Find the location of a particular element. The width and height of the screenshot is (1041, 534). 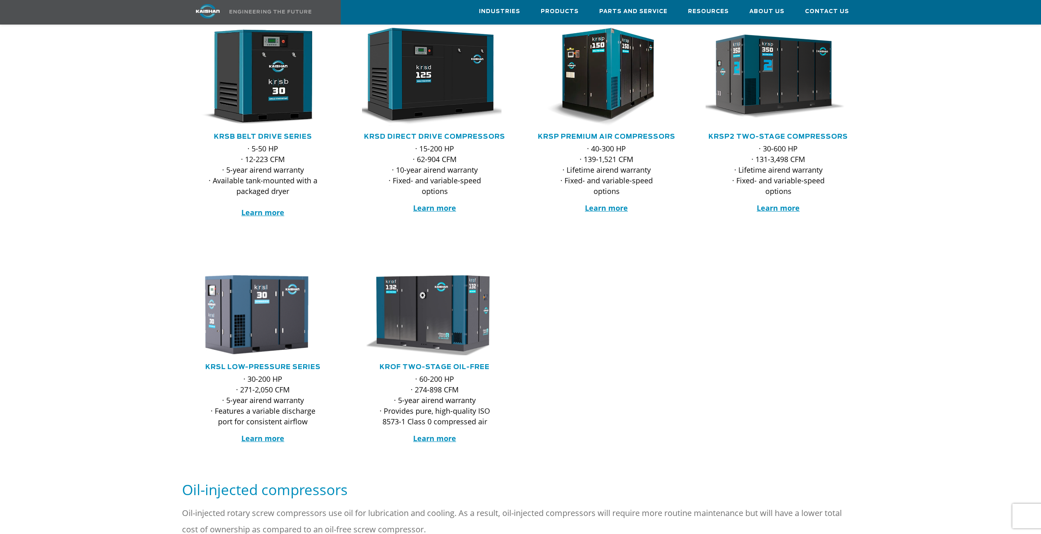

img: krsb30 is located at coordinates (257, 77).